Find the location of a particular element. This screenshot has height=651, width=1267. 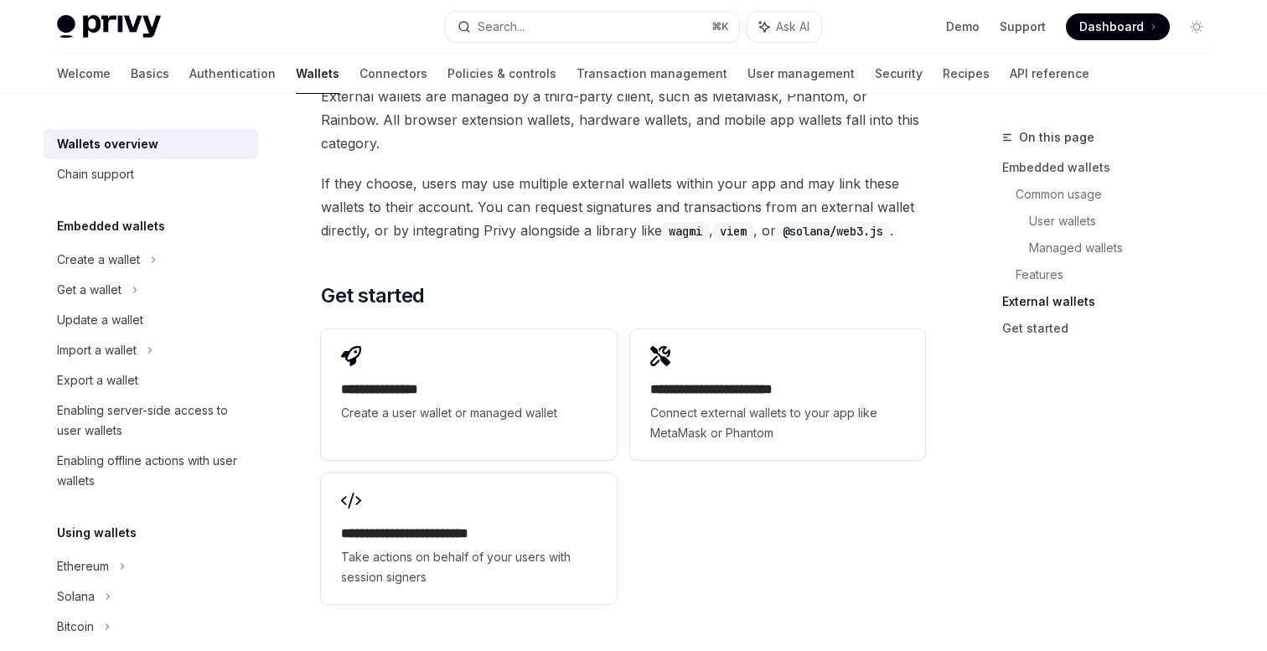

a: Policies & controls is located at coordinates (502, 74).